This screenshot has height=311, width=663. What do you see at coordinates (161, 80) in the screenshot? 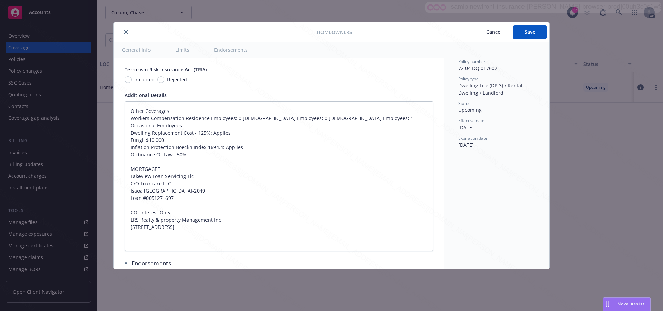
I see `input: Rejected` at bounding box center [161, 80].